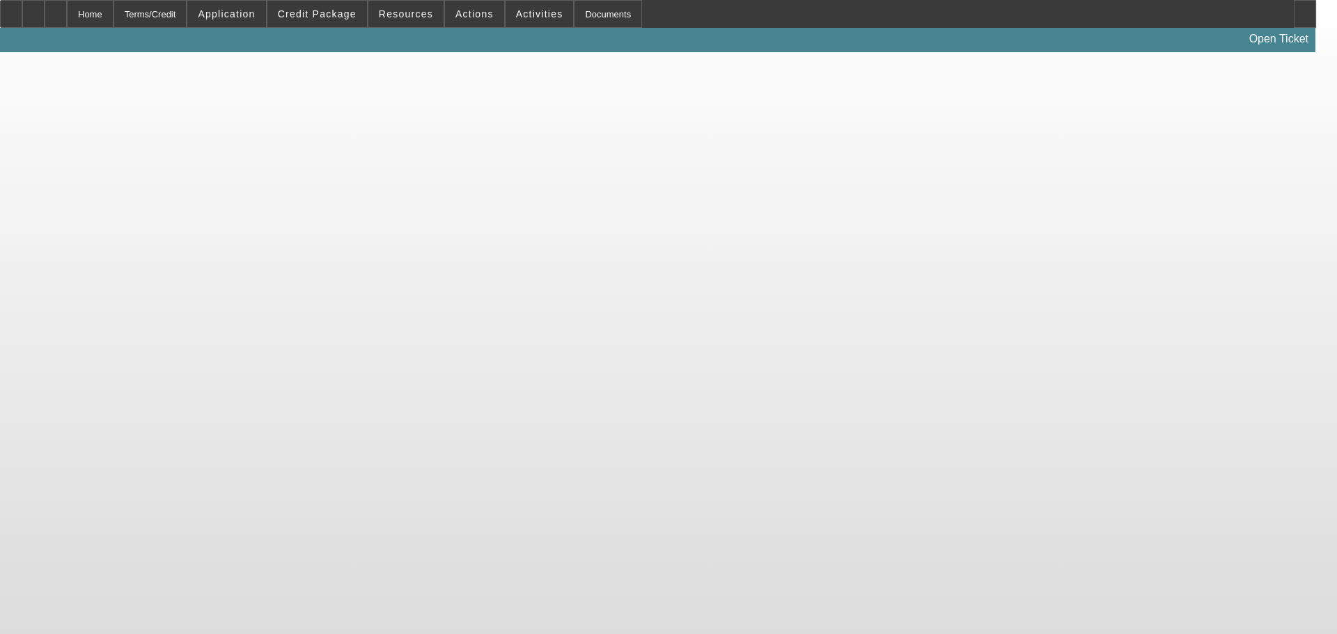  Describe the element at coordinates (406, 14) in the screenshot. I see `span: Resources` at that location.